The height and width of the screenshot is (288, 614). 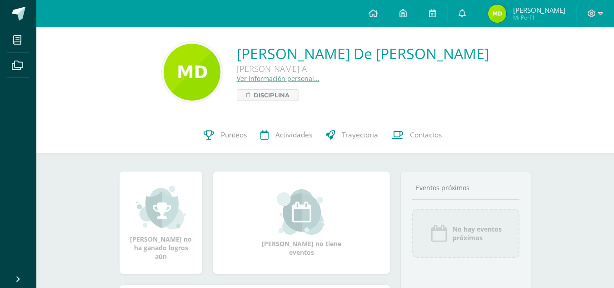 I want to click on img: achievement_small.png, so click(x=161, y=207).